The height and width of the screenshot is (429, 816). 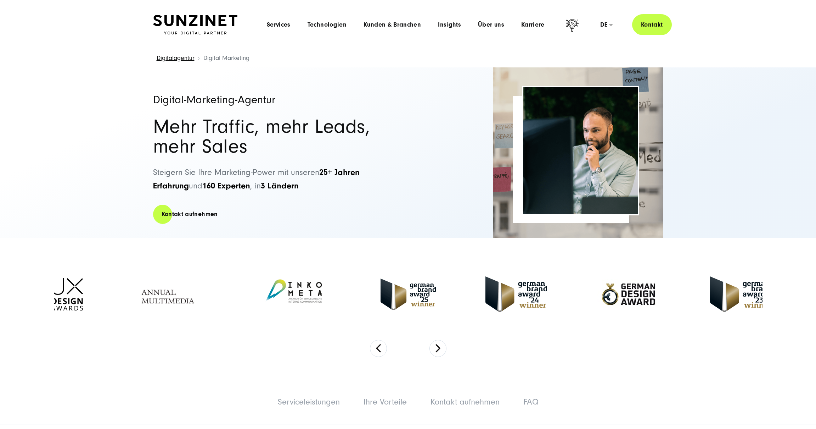 What do you see at coordinates (195, 25) in the screenshot?
I see `img: SUNZINET Full Service Digital Agentur` at bounding box center [195, 25].